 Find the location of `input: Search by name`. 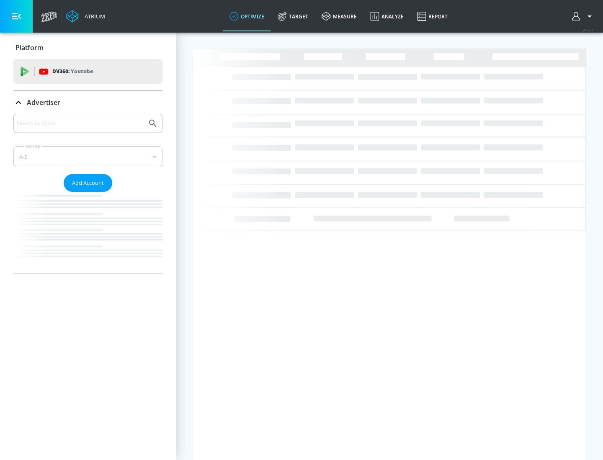

input: Search by name is located at coordinates (80, 123).